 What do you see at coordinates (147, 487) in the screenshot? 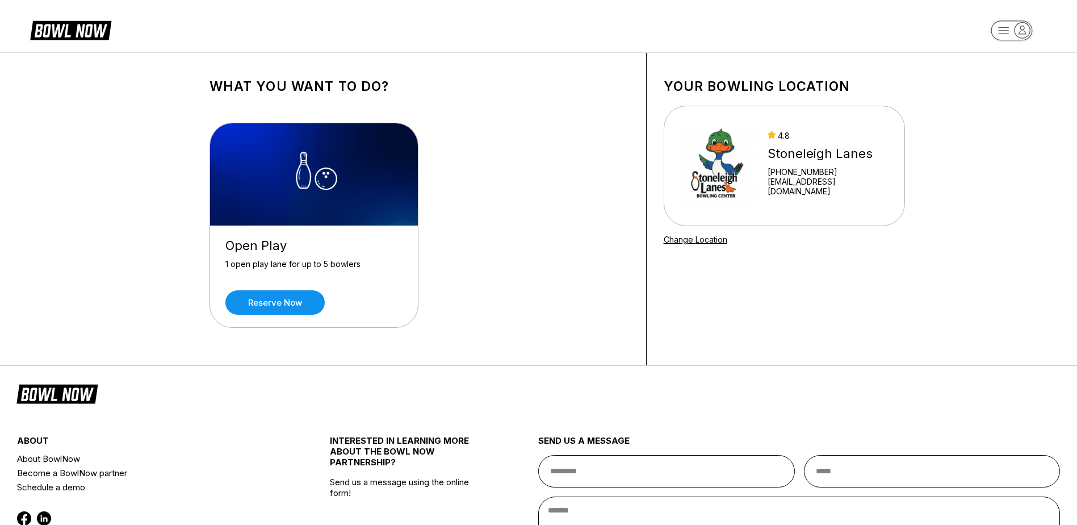
I see `a: Schedule a demo` at bounding box center [147, 487].